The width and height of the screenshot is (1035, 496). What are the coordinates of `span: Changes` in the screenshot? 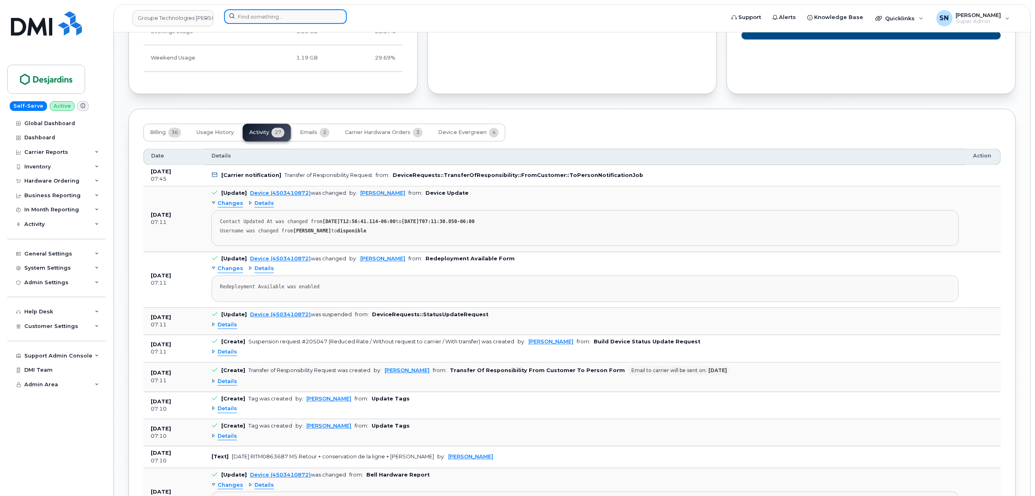 It's located at (230, 486).